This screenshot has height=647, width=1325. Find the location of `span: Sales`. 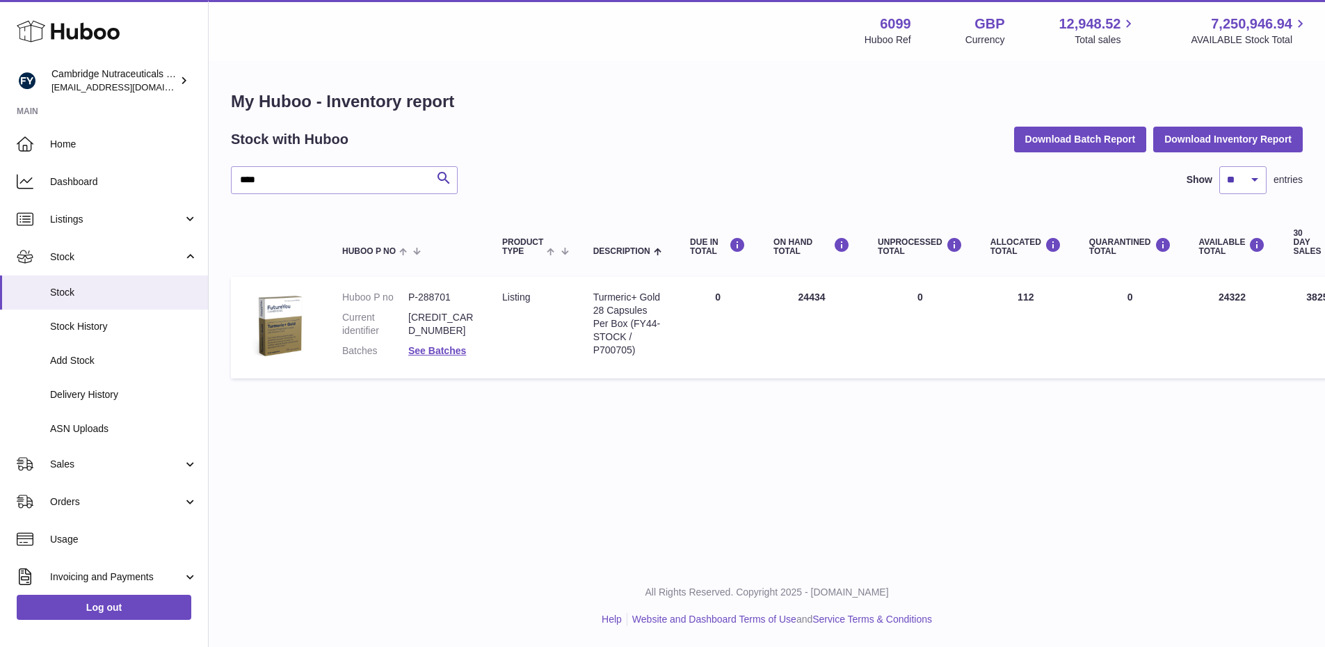

span: Sales is located at coordinates (116, 464).